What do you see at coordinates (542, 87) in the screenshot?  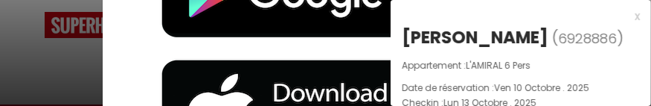 I see `span: Ven 10 Octobre . 2025` at bounding box center [542, 87].